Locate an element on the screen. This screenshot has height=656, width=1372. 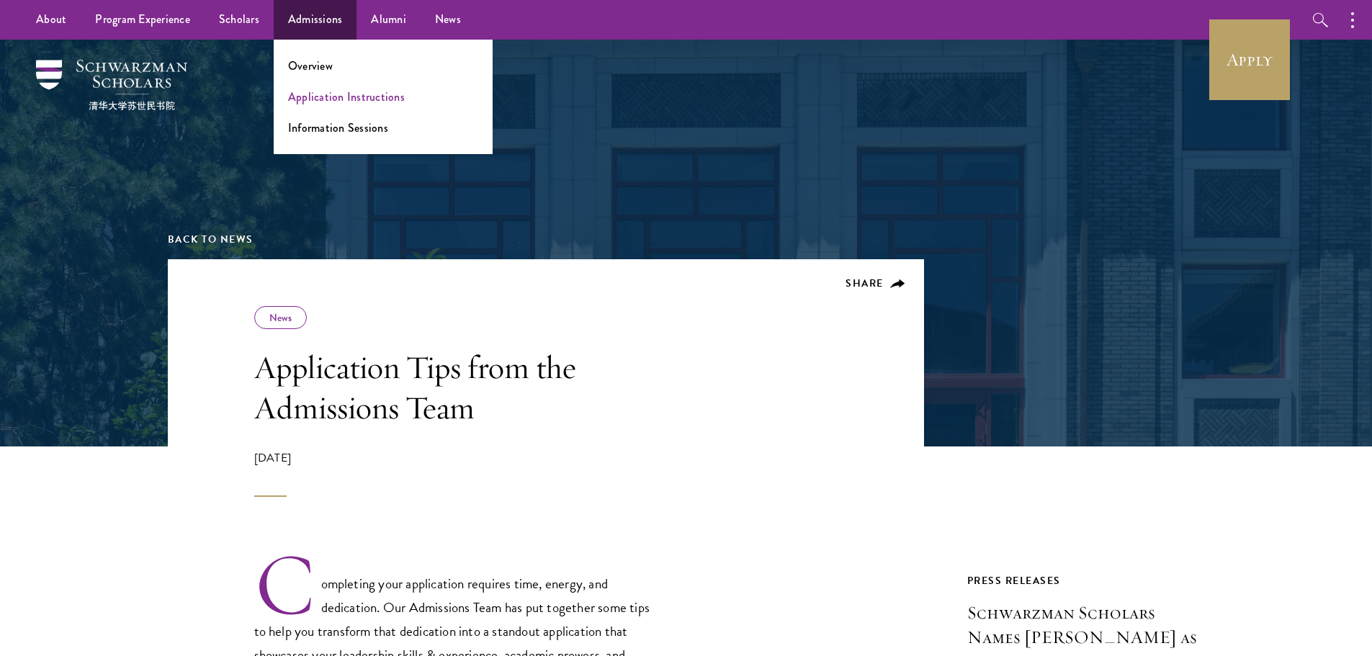
a: Information Sessions is located at coordinates (338, 127).